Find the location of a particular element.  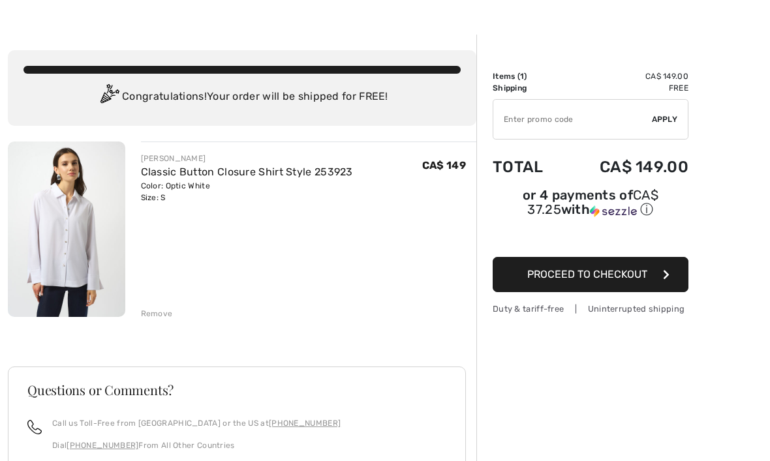

input: Promo code is located at coordinates (572, 119).